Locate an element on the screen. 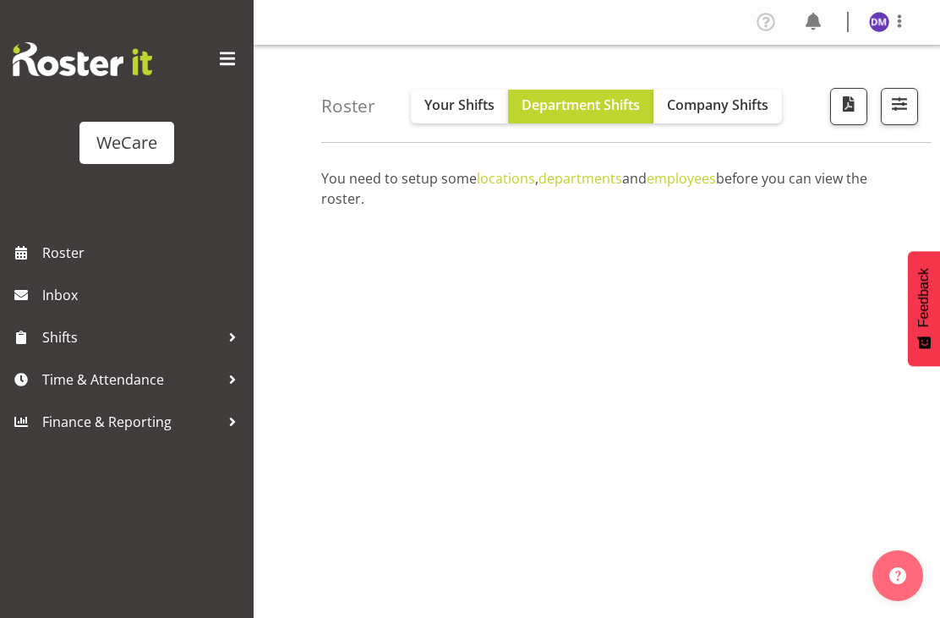 Image resolution: width=940 pixels, height=618 pixels. span: Time & Attendance is located at coordinates (131, 380).